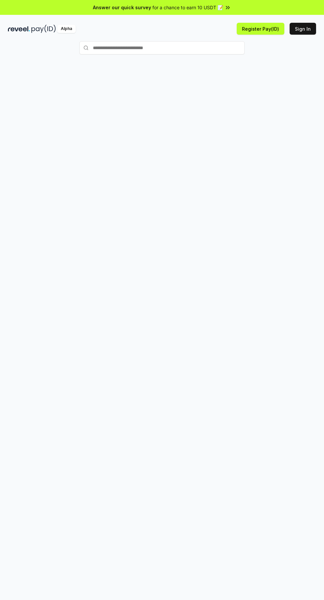 The height and width of the screenshot is (600, 324). What do you see at coordinates (122, 7) in the screenshot?
I see `span: Answer our quick survey` at bounding box center [122, 7].